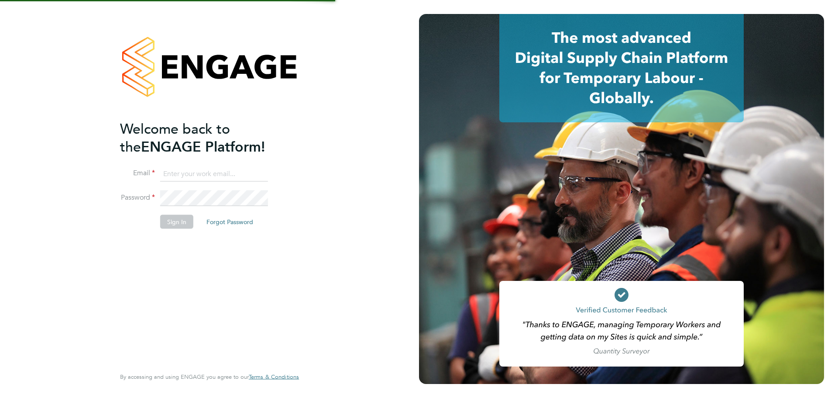 The image size is (838, 398). Describe the element at coordinates (137, 173) in the screenshot. I see `label: Email` at that location.